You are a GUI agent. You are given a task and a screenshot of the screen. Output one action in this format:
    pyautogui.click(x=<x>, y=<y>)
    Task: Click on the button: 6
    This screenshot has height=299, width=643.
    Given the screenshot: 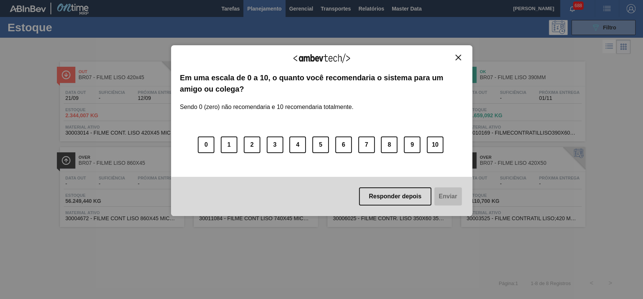 What is the action you would take?
    pyautogui.click(x=344, y=145)
    